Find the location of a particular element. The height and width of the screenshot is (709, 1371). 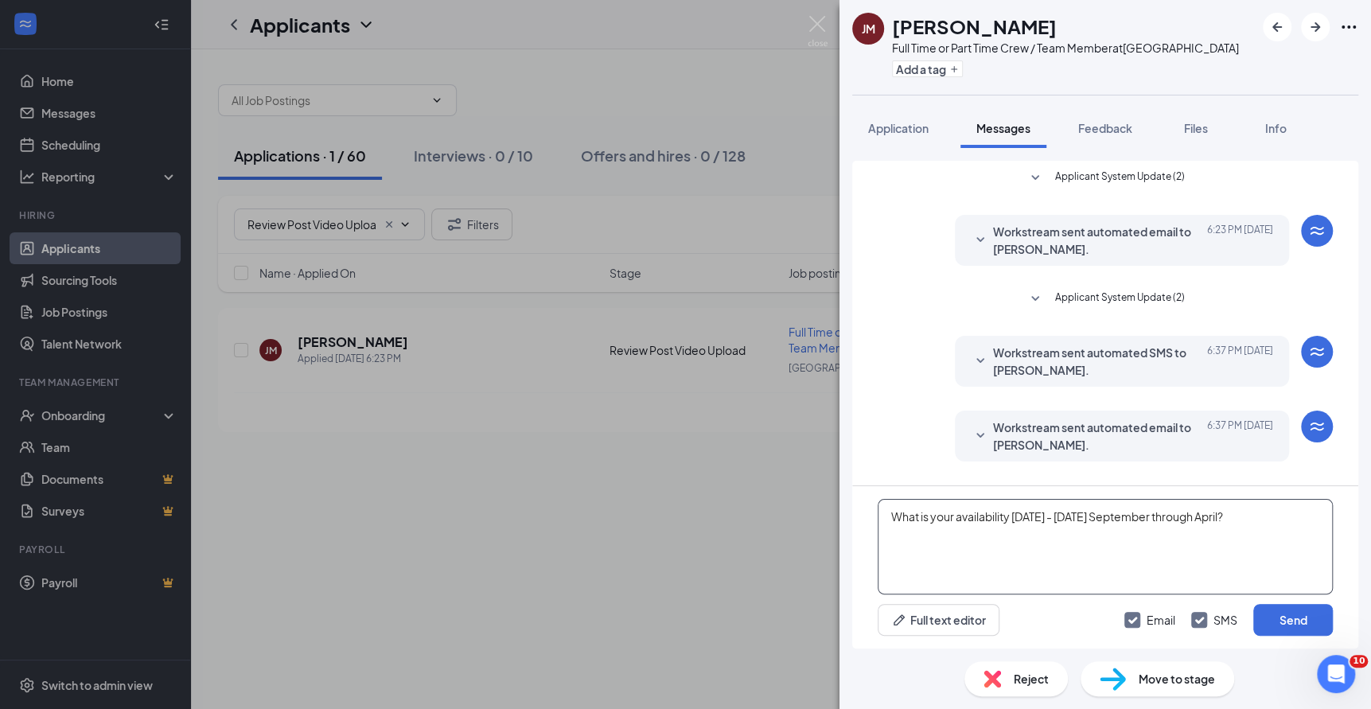

svg: ArrowRight is located at coordinates (1316, 27).